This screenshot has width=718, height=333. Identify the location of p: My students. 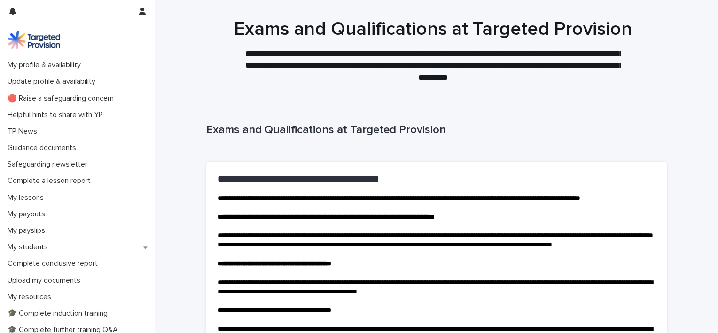
(30, 247).